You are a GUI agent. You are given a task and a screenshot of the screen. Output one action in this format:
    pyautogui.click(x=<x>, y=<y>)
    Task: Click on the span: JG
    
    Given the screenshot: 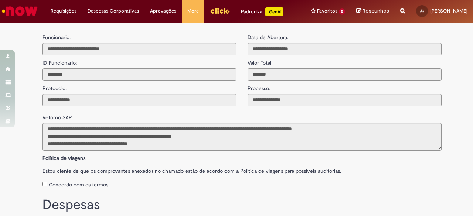 What is the action you would take?
    pyautogui.click(x=422, y=11)
    